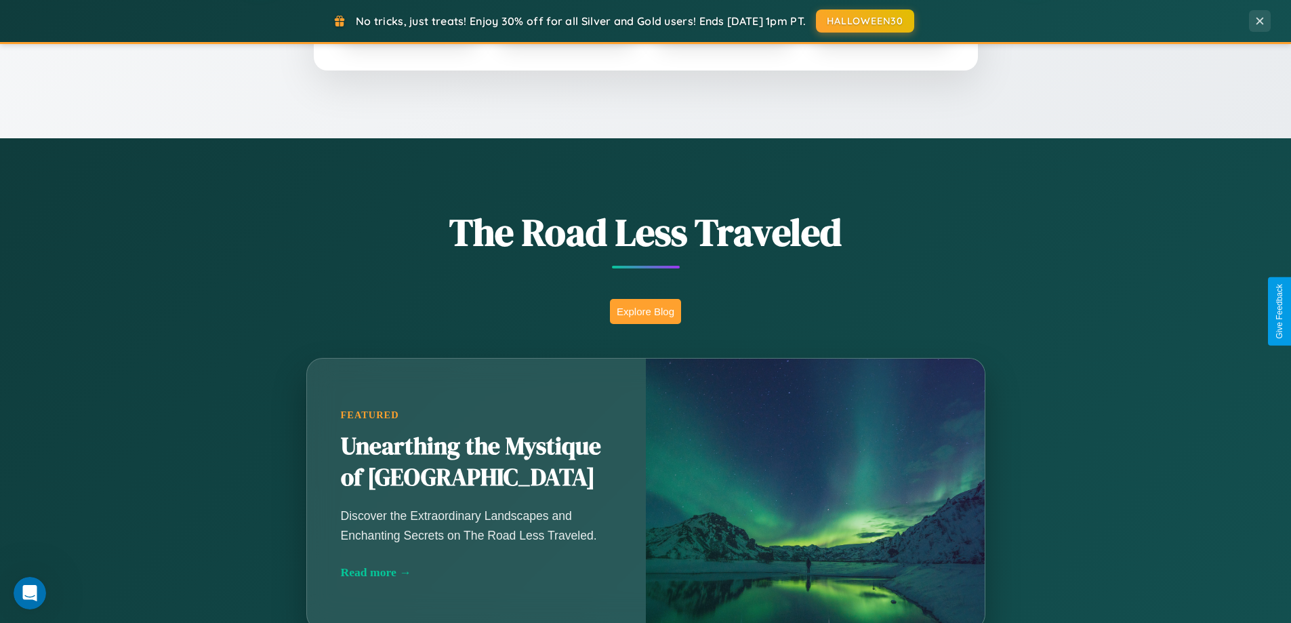 Image resolution: width=1291 pixels, height=623 pixels. I want to click on button: HALLOWEEN30, so click(865, 21).